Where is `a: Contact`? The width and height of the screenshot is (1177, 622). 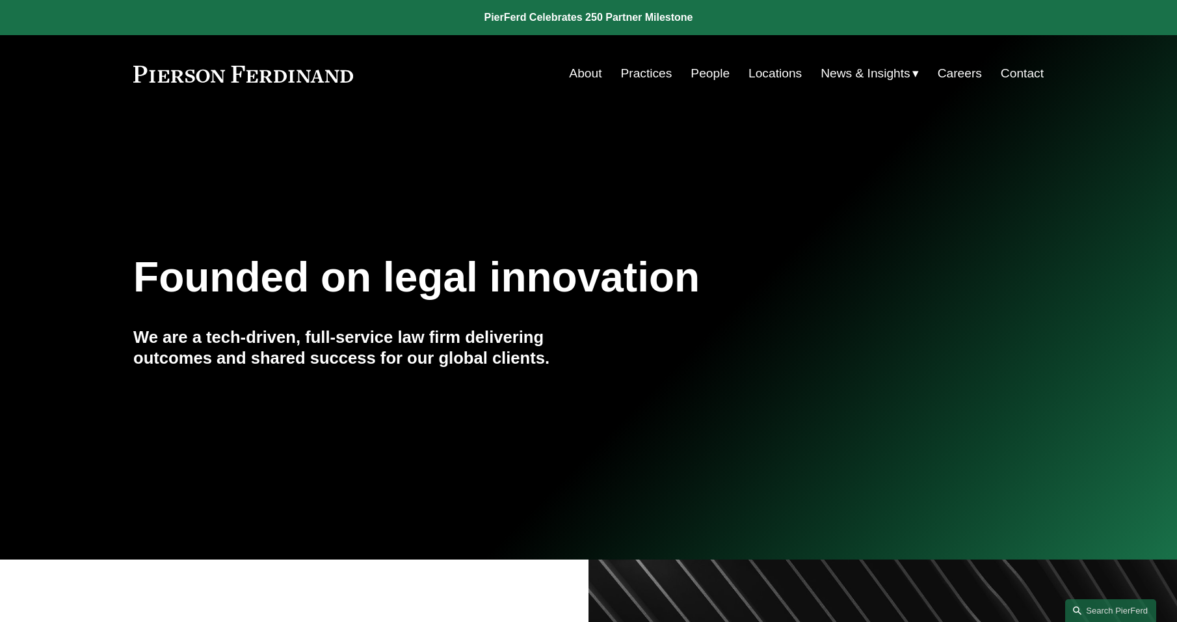 a: Contact is located at coordinates (1022, 73).